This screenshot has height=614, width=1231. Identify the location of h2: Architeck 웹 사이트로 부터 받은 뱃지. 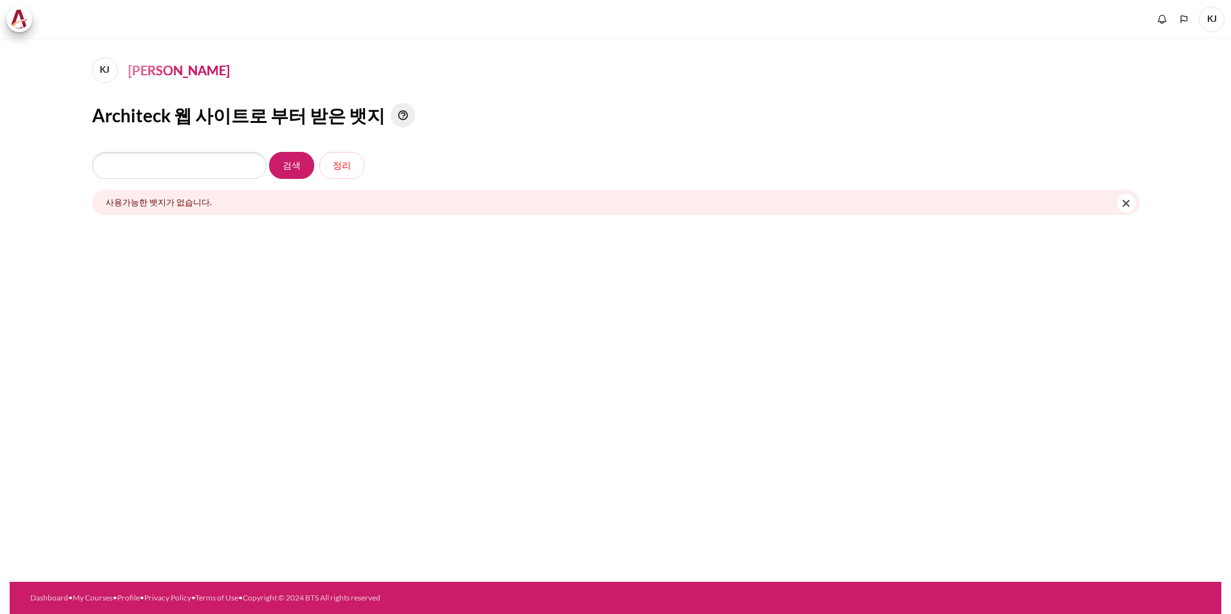
(616, 115).